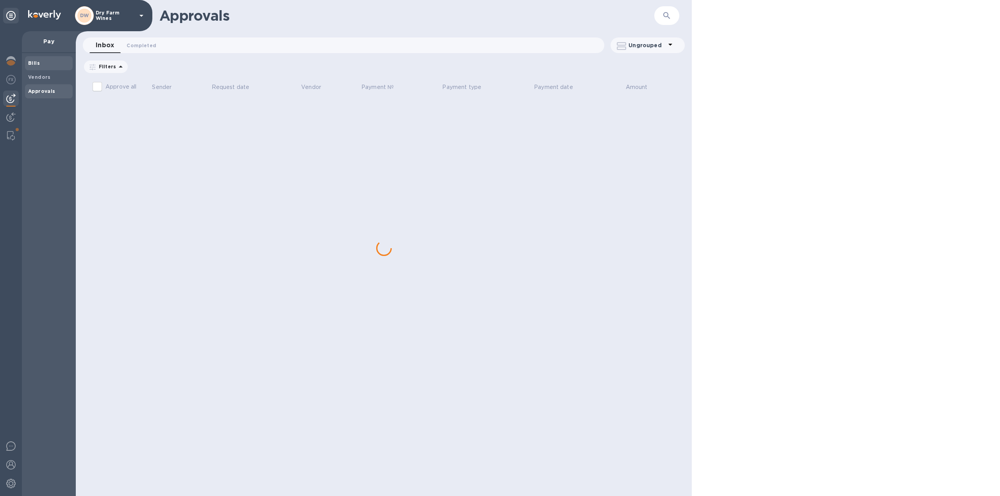  Describe the element at coordinates (553, 87) in the screenshot. I see `p: Payment date` at that location.